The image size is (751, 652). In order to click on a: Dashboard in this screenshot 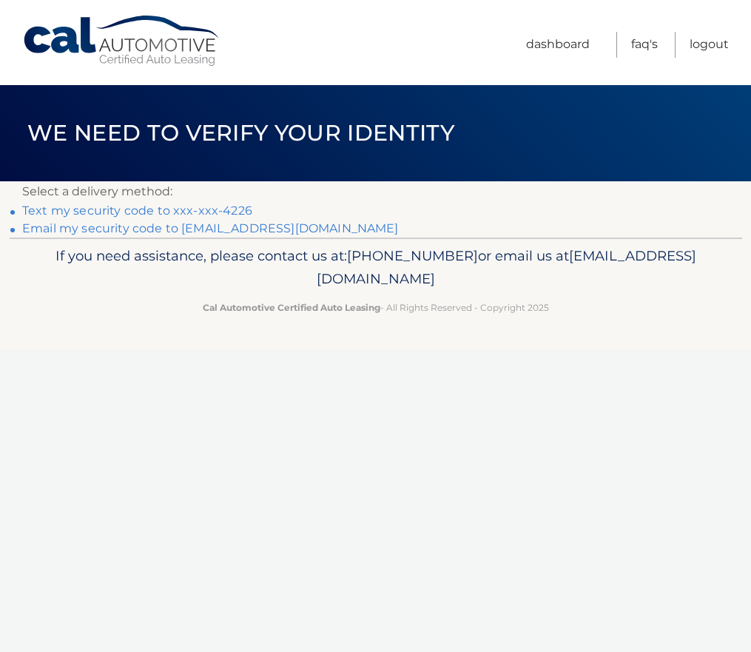, I will do `click(558, 44)`.